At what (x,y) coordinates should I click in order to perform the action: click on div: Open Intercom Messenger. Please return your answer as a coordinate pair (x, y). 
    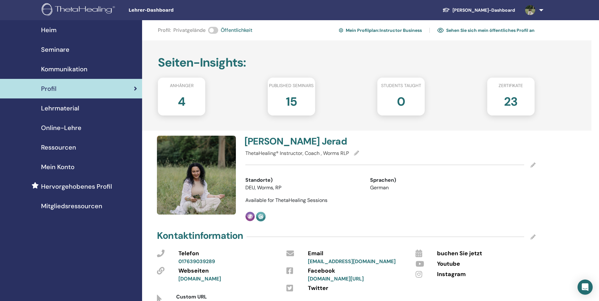
    Looking at the image, I should click on (585, 288).